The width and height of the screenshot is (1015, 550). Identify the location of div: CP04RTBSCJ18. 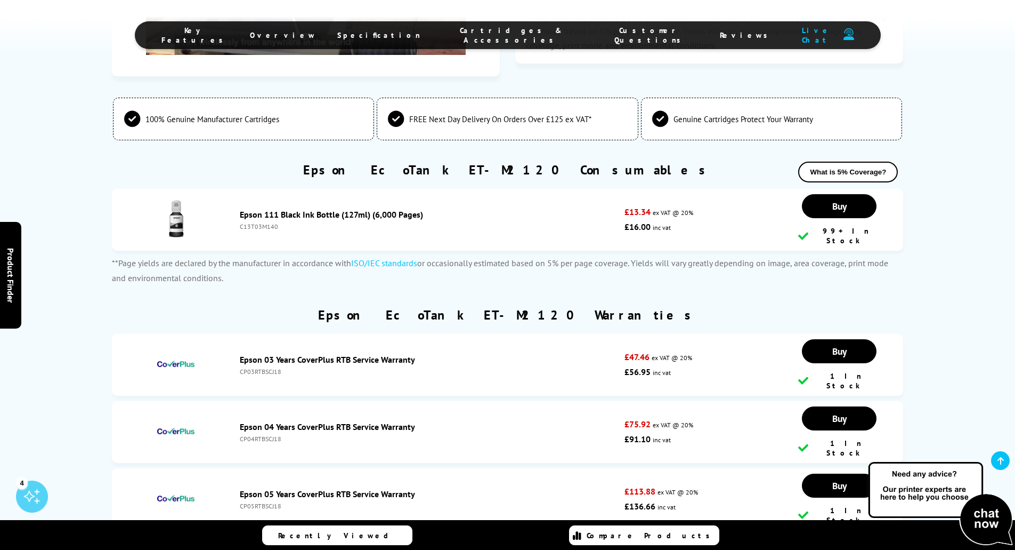
(430, 438).